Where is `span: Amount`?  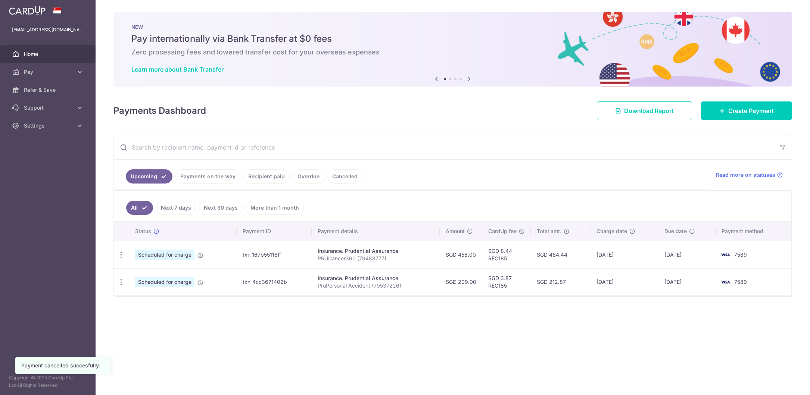 span: Amount is located at coordinates (455, 232).